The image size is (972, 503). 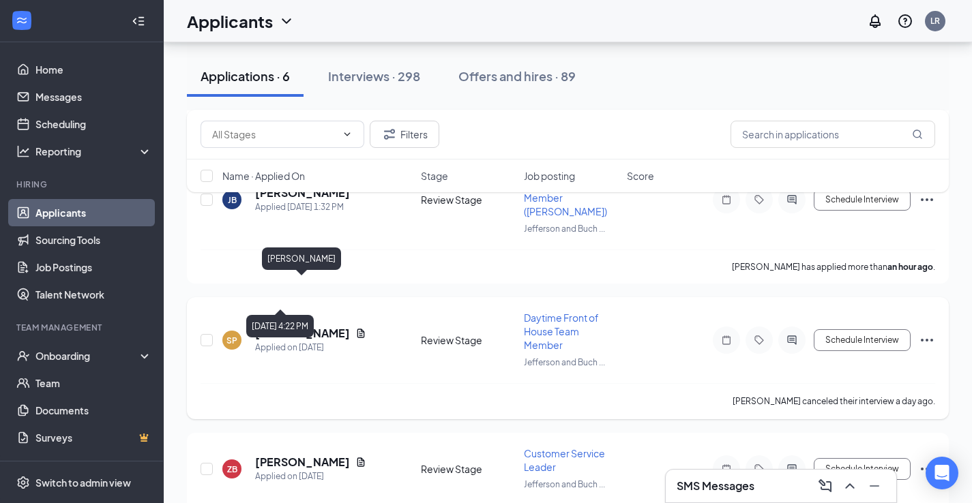 What do you see at coordinates (434, 176) in the screenshot?
I see `span: Stage` at bounding box center [434, 176].